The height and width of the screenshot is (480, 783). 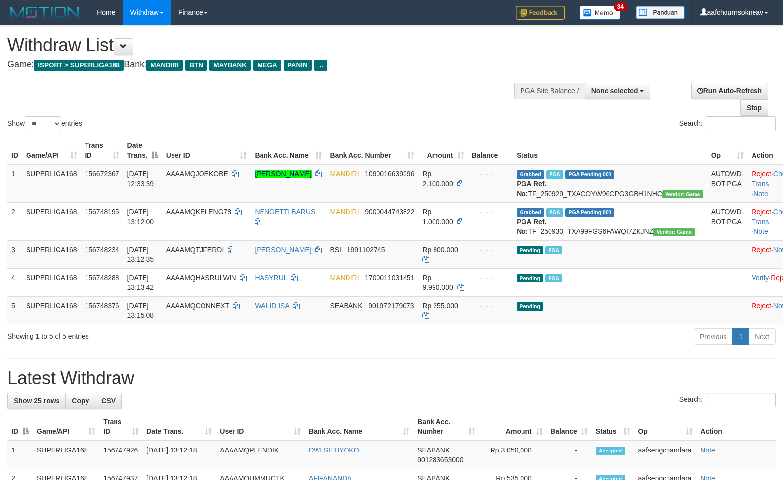 What do you see at coordinates (389, 174) in the screenshot?
I see `span: Copy 1090016639296 to clipboard` at bounding box center [389, 174].